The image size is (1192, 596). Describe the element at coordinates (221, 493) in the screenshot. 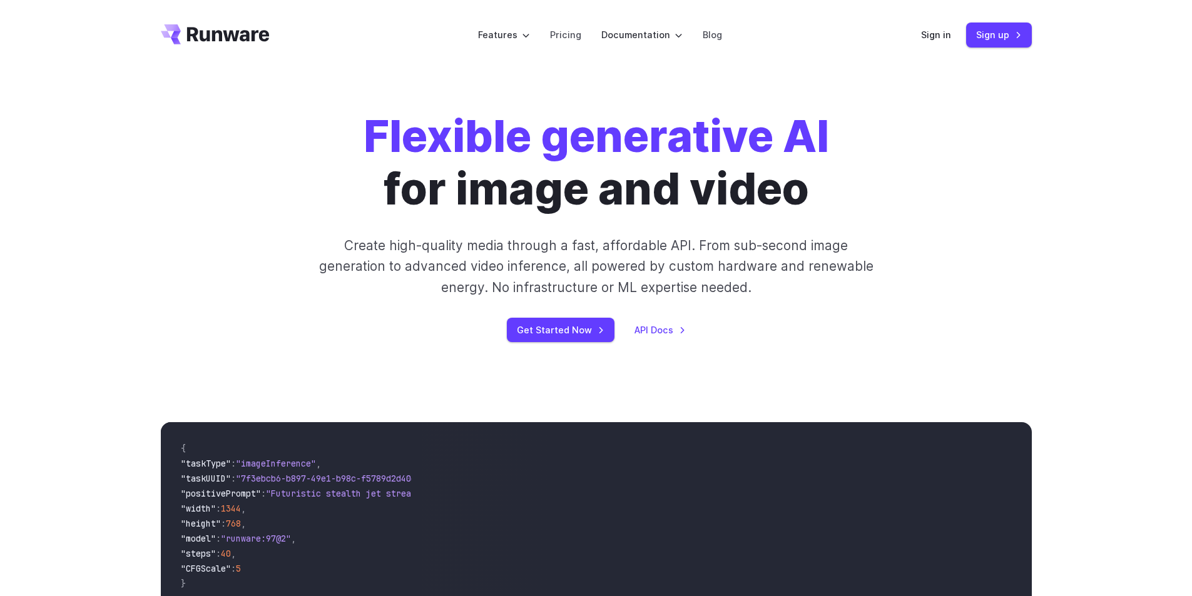

I see `span: "positivePrompt"` at that location.